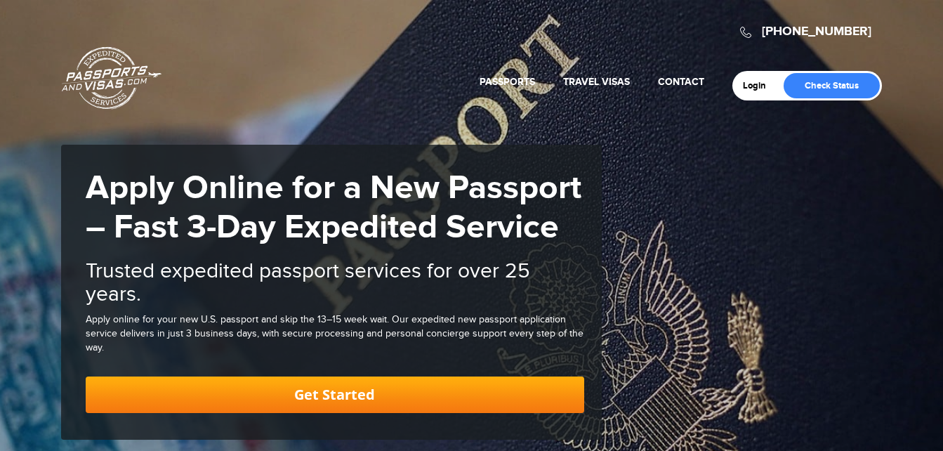 The image size is (943, 451). Describe the element at coordinates (681, 81) in the screenshot. I see `a: Contact` at that location.